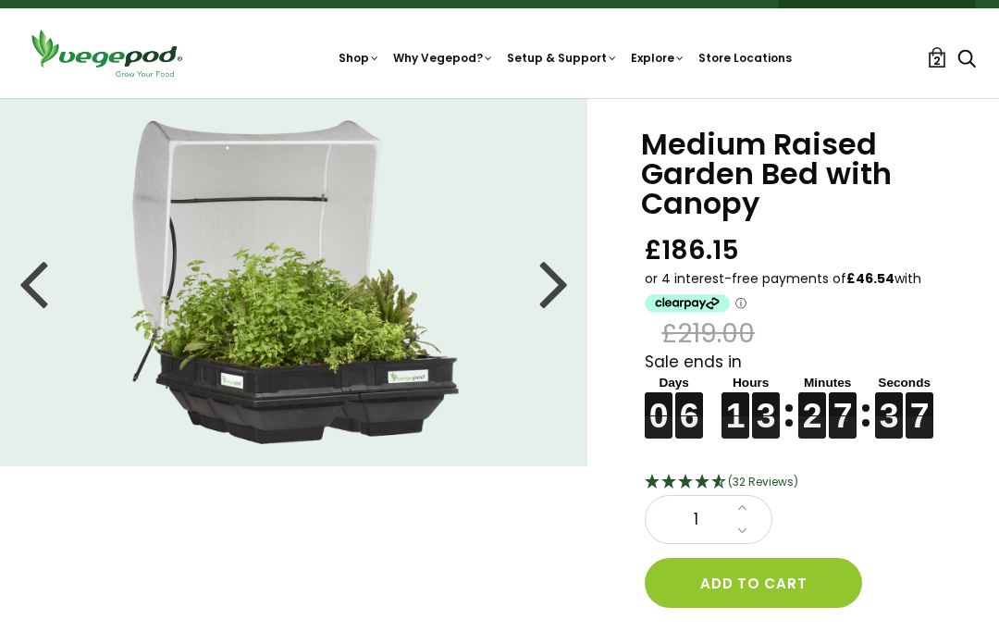 This screenshot has width=999, height=644. I want to click on a: Decrease quantity by 1, so click(742, 531).